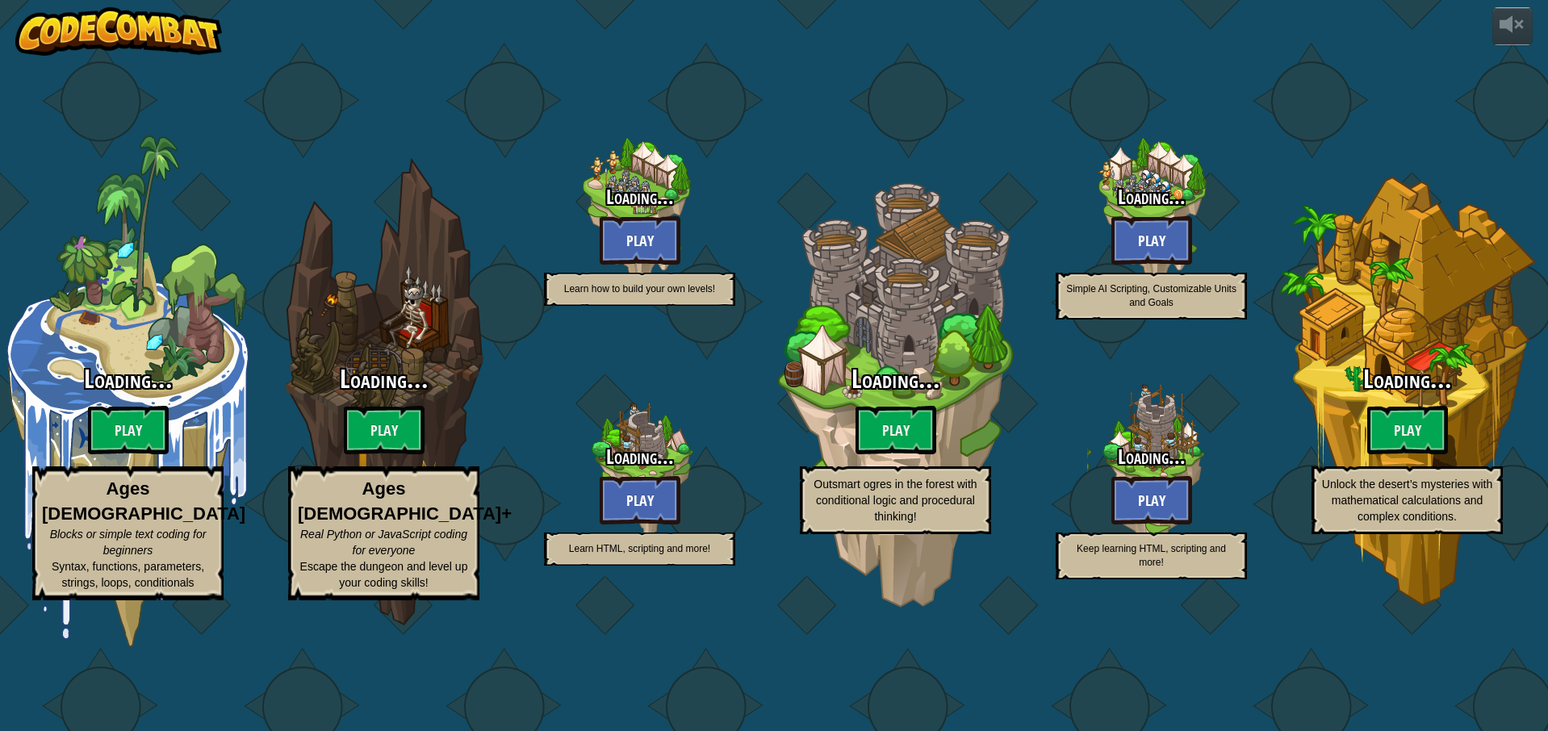  I want to click on span: Blocks or simple text coding for beginners, so click(128, 542).